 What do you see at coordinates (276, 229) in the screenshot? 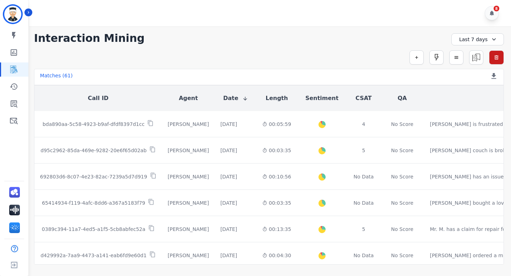
I see `div: 00:13:35` at bounding box center [276, 229].